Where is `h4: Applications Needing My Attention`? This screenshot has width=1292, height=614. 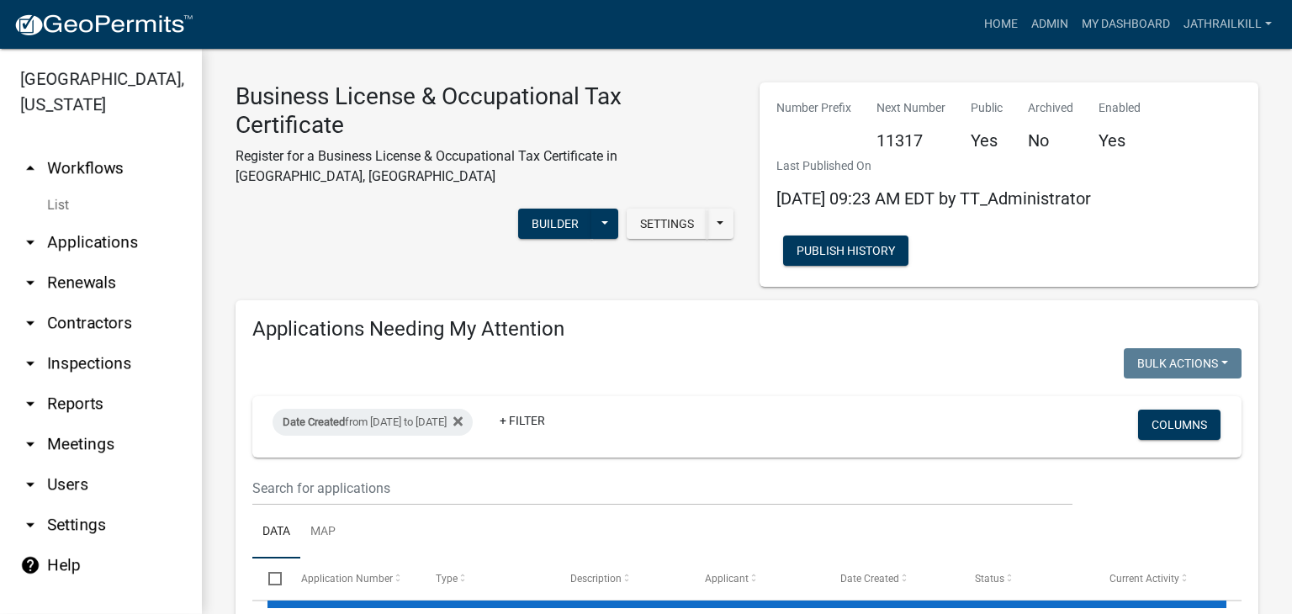
h4: Applications Needing My Attention is located at coordinates (747, 329).